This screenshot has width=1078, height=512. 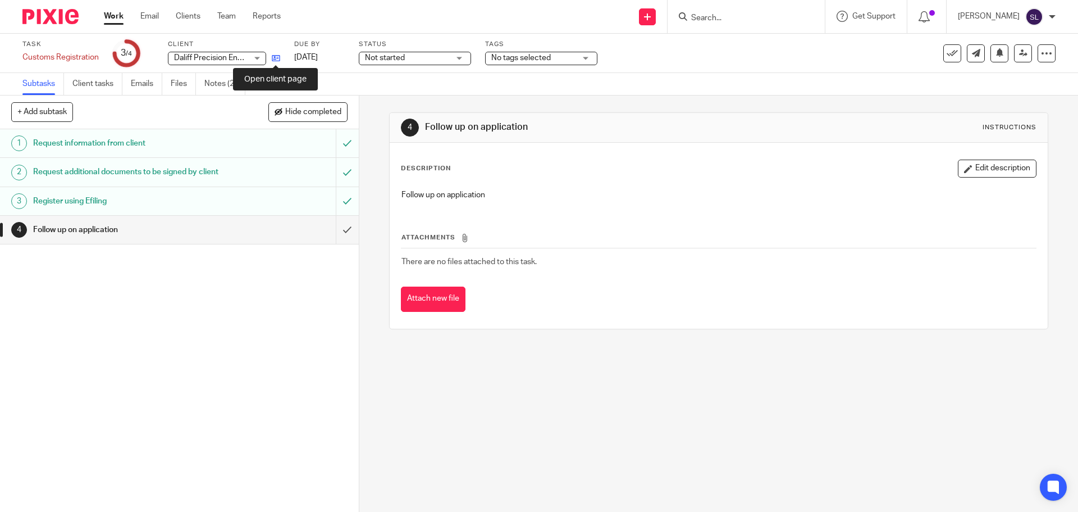 I want to click on label: Task, so click(x=61, y=44).